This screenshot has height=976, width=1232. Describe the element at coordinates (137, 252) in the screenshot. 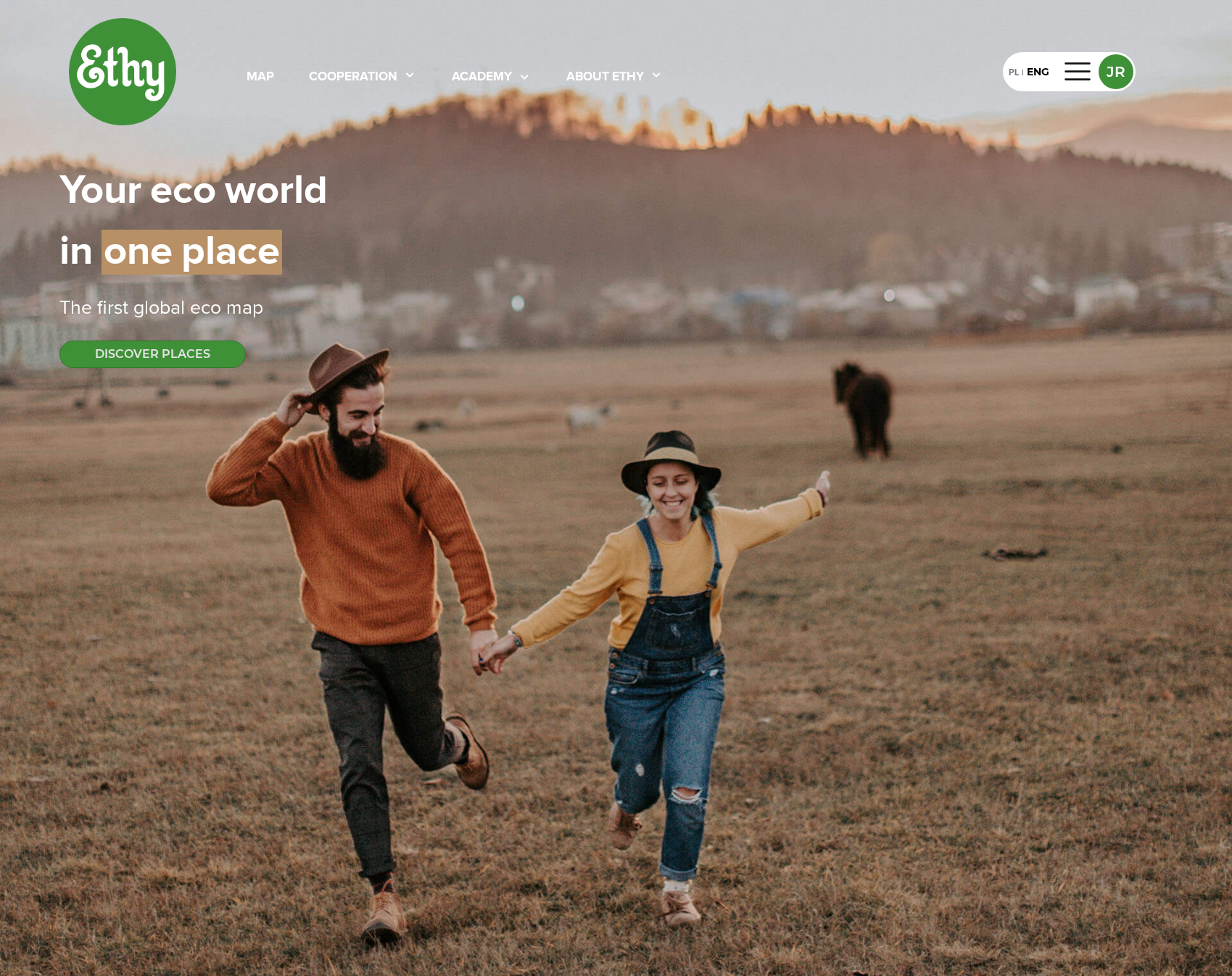

I see `span: one` at that location.